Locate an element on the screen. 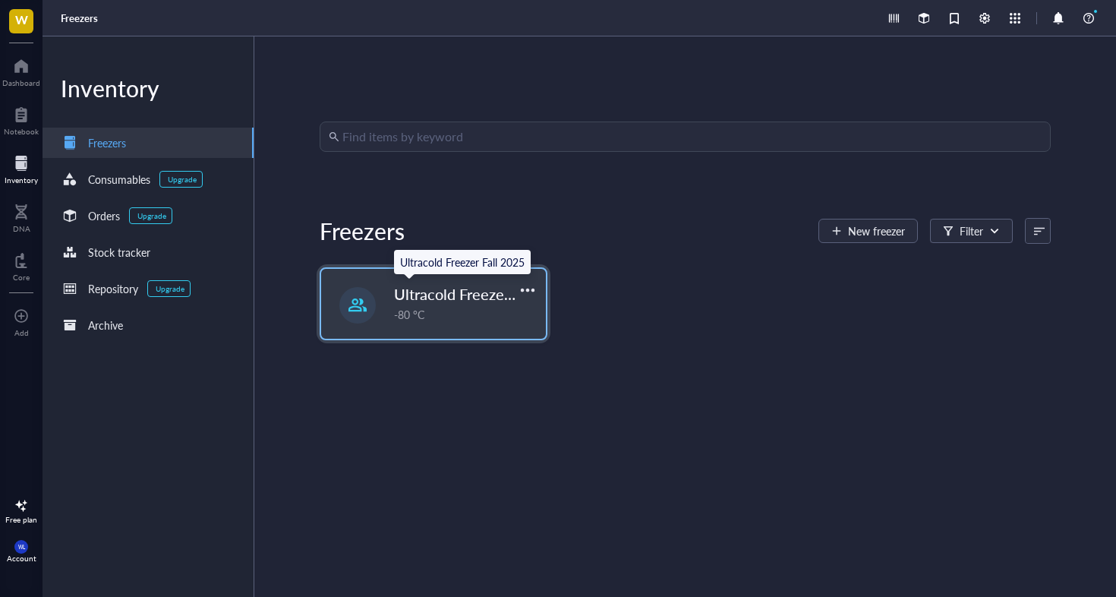 This screenshot has height=597, width=1116. div: Dashboard is located at coordinates (21, 83).